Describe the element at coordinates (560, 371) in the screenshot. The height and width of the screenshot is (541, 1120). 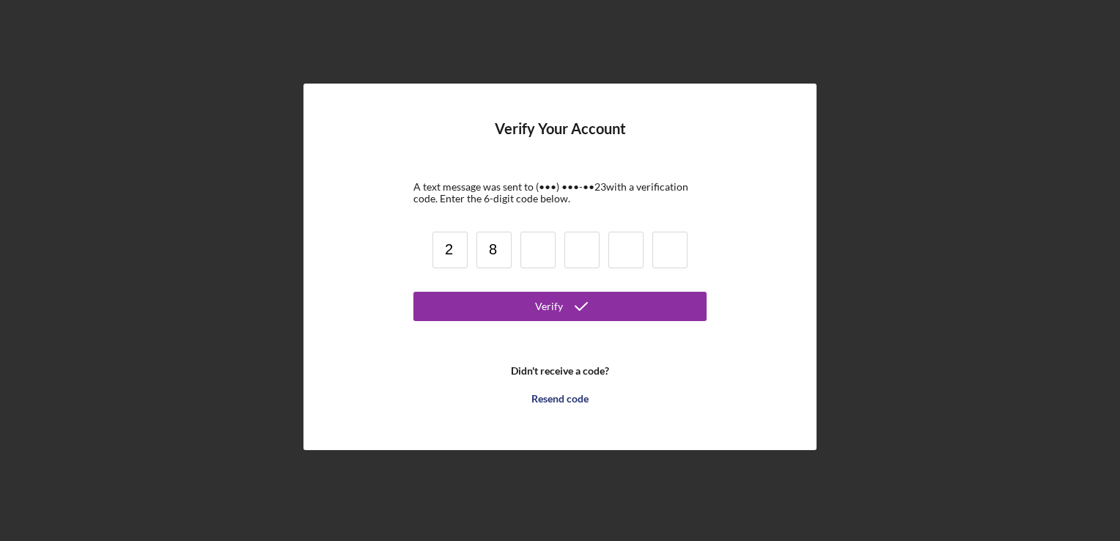
I see `b: Didn't receive a code?` at that location.